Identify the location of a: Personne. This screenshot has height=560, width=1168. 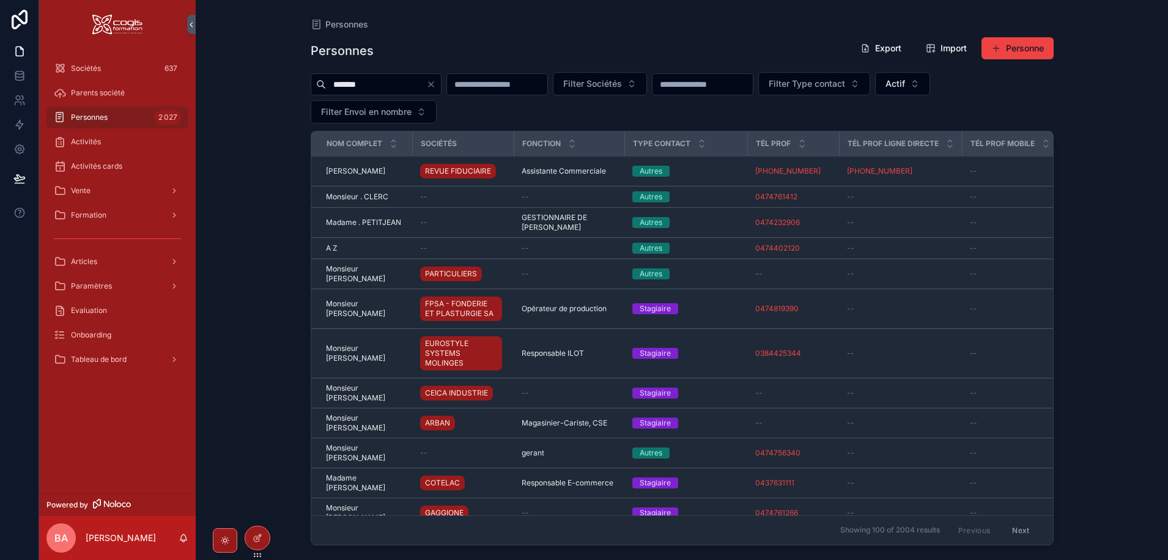
(1017, 48).